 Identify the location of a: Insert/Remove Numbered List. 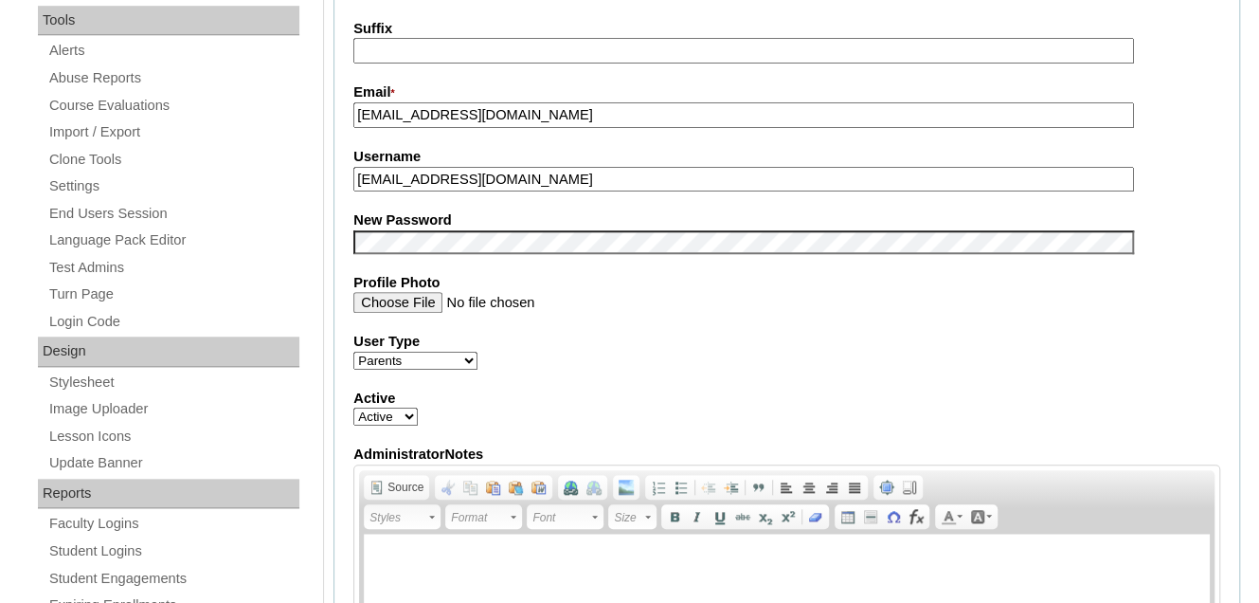
(658, 487).